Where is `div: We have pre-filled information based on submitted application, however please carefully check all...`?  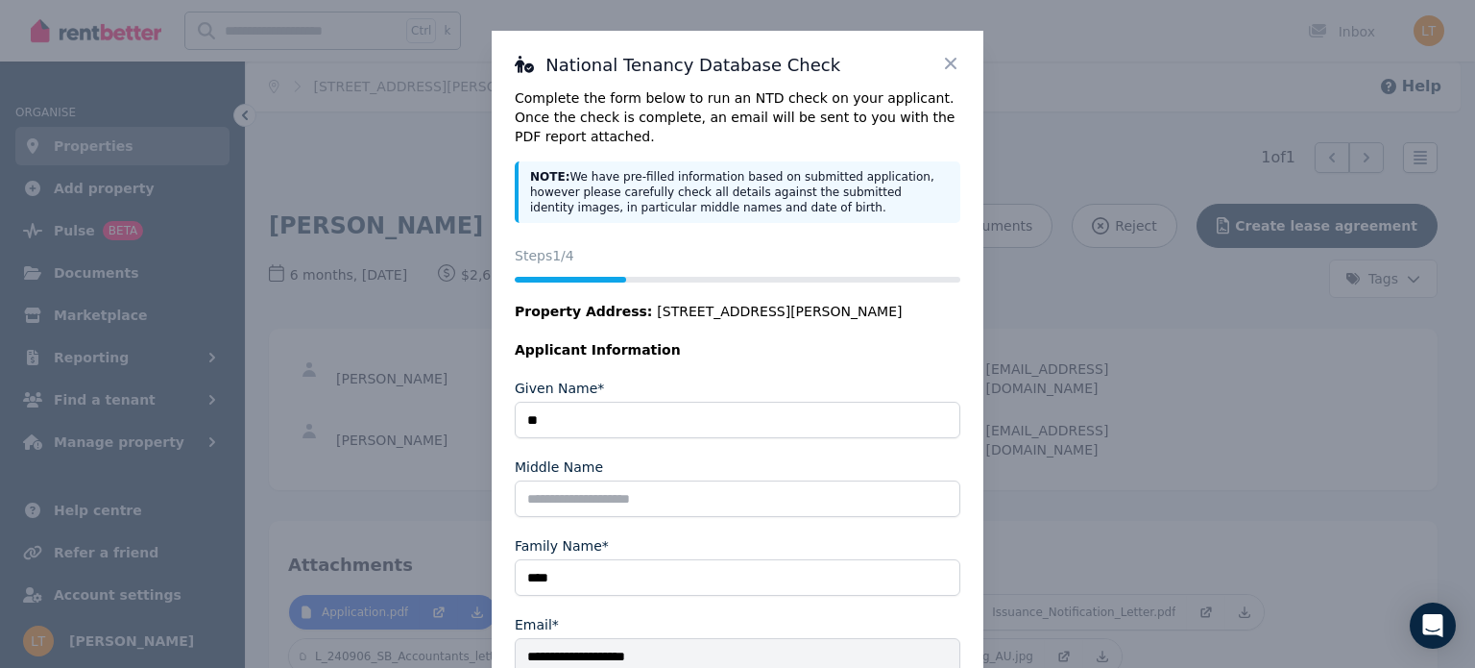 div: We have pre-filled information based on submitted application, however please carefully check all... is located at coordinates (738, 192).